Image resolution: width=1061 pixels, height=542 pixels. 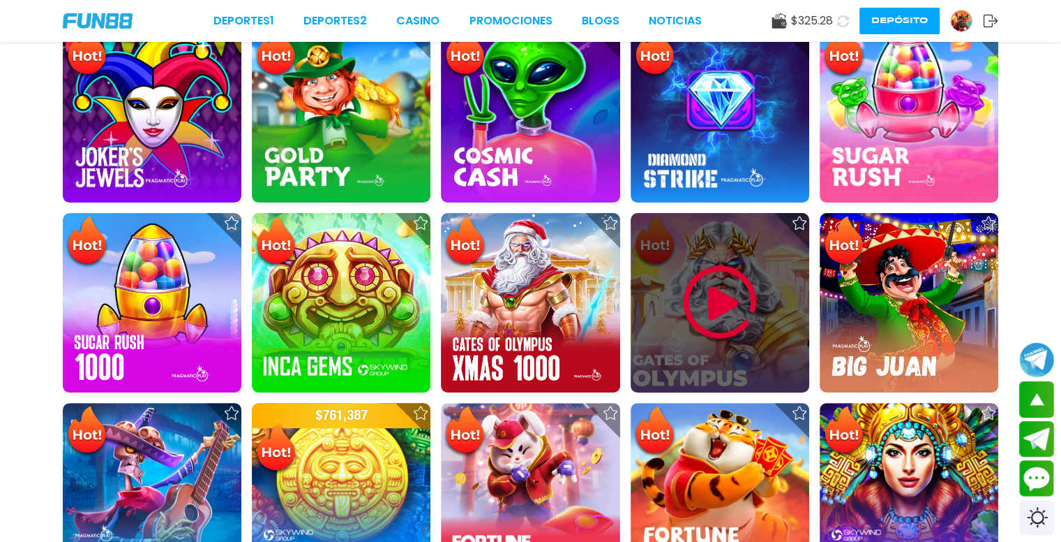 I want to click on button: Contact customer service, so click(x=1037, y=478).